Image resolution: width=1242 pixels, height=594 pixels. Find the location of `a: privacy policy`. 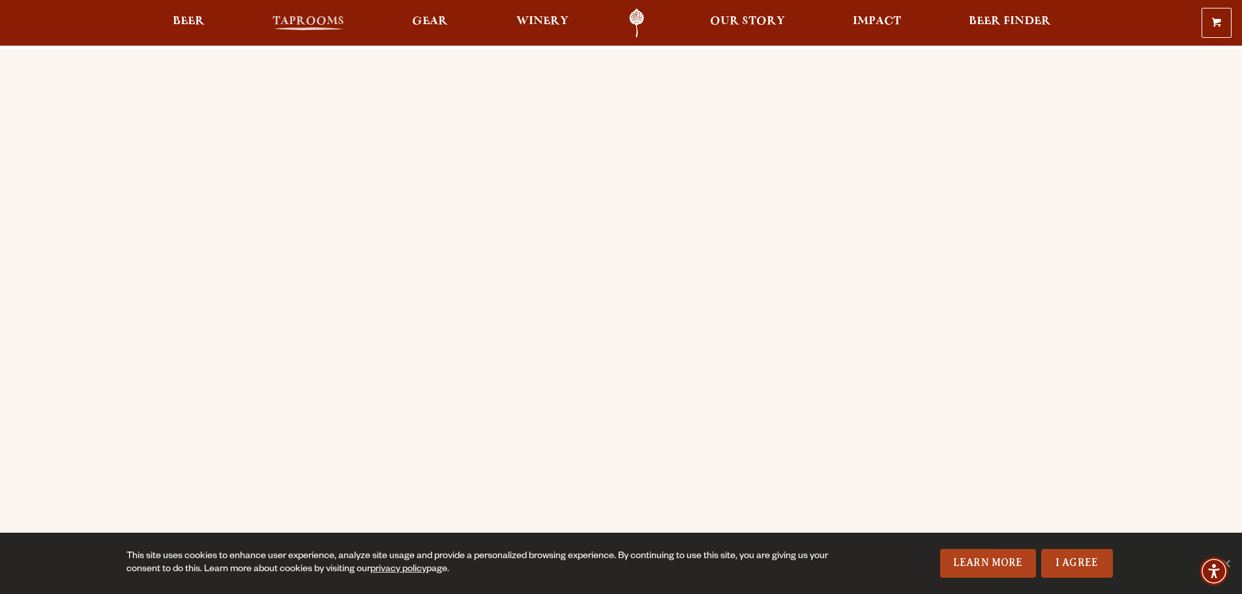

a: privacy policy is located at coordinates (398, 570).